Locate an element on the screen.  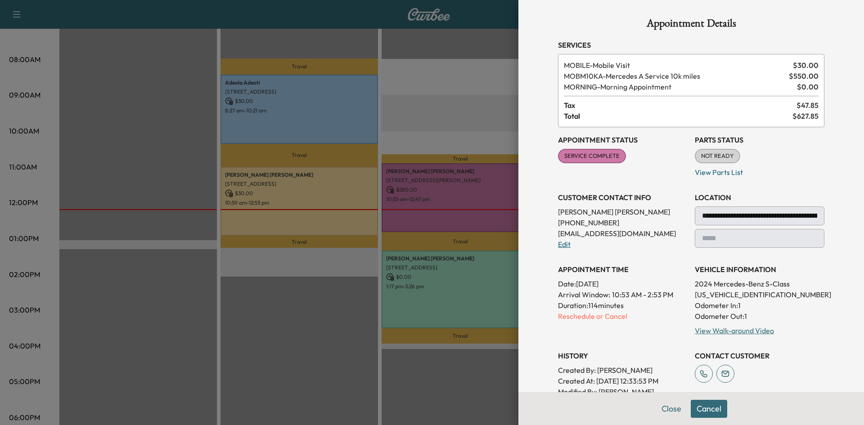
button: Close is located at coordinates (671, 409).